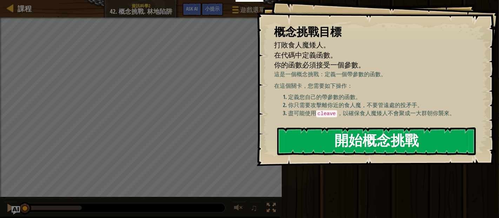 The width and height of the screenshot is (499, 218). Describe the element at coordinates (374, 32) in the screenshot. I see `div: 概念挑戰目標` at that location.